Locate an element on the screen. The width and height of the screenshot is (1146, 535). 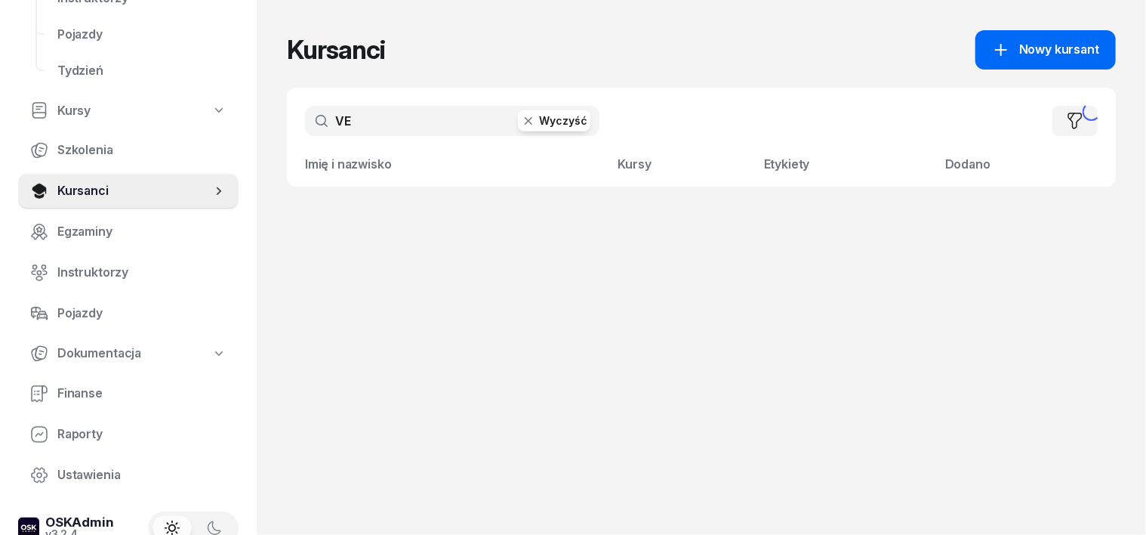
span: Kursanci is located at coordinates (134, 191).